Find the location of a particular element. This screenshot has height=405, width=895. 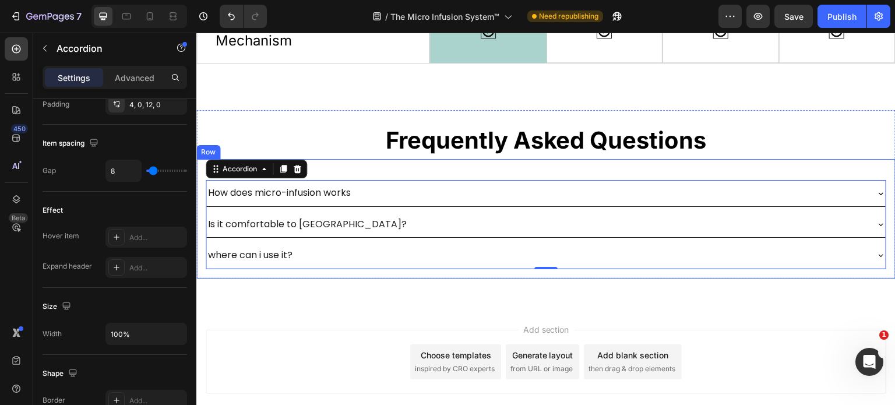

span: Need republishing is located at coordinates (568, 16).